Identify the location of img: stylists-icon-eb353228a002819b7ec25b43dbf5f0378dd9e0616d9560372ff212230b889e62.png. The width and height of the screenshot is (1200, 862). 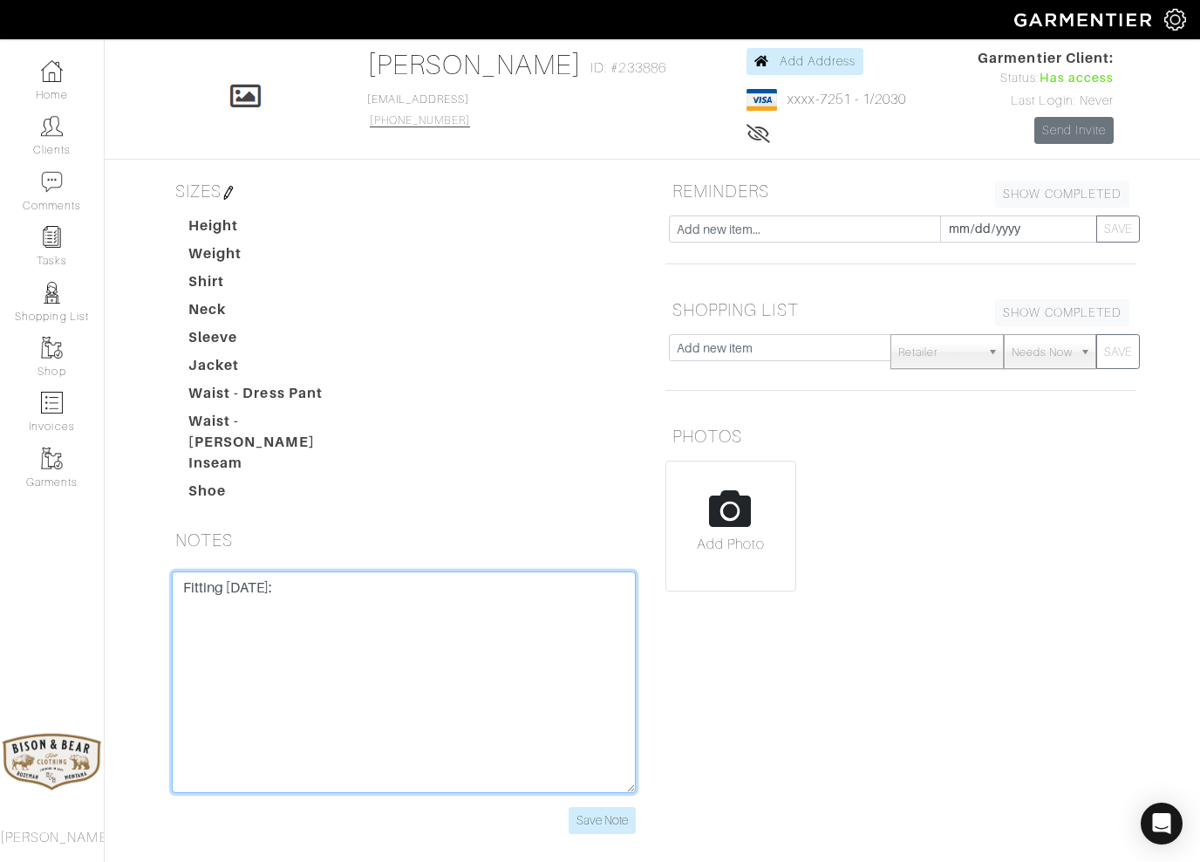
(51, 292).